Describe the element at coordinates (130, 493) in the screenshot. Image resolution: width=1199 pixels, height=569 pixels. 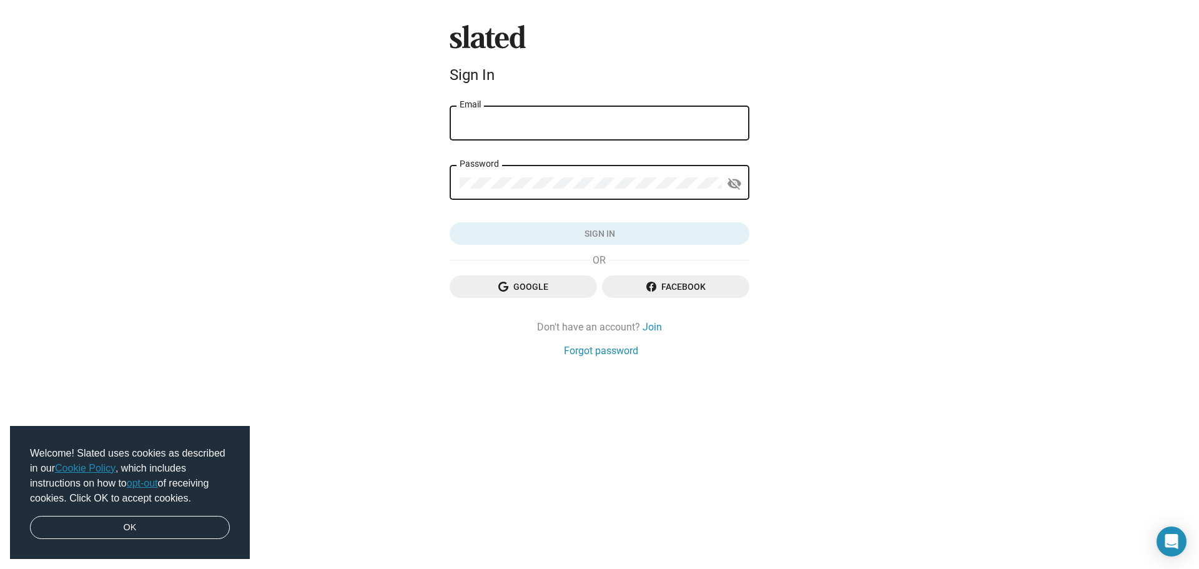
I see `div: cookieconsent` at that location.